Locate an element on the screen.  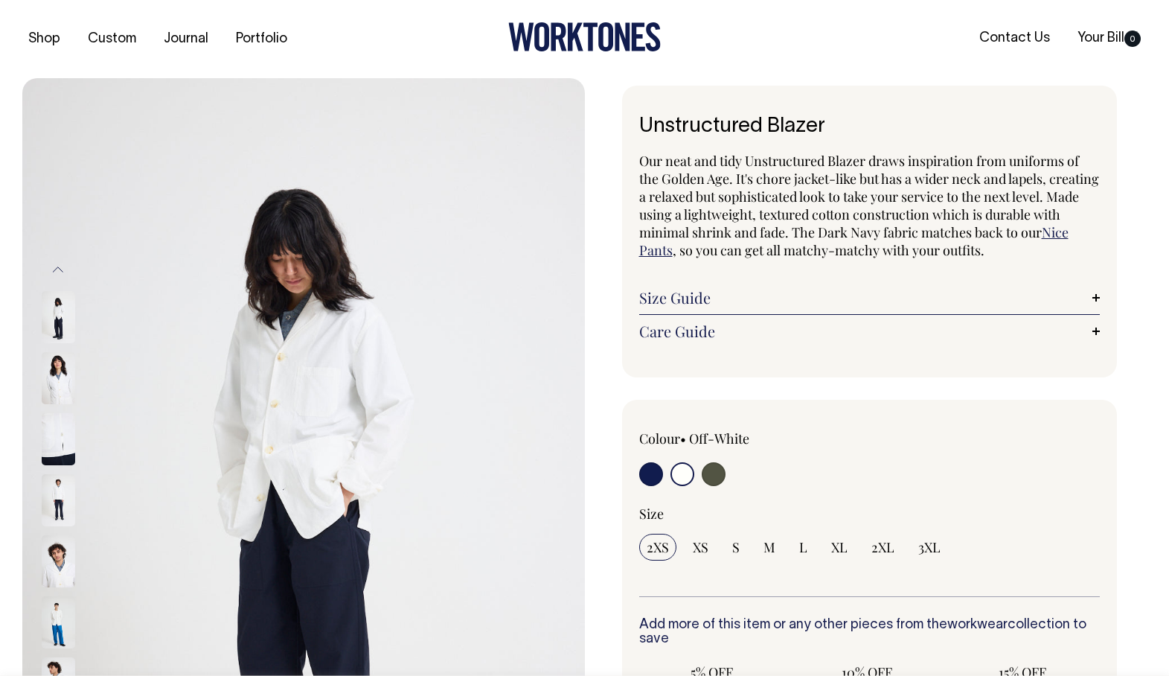
a: Portfolio is located at coordinates (261, 39).